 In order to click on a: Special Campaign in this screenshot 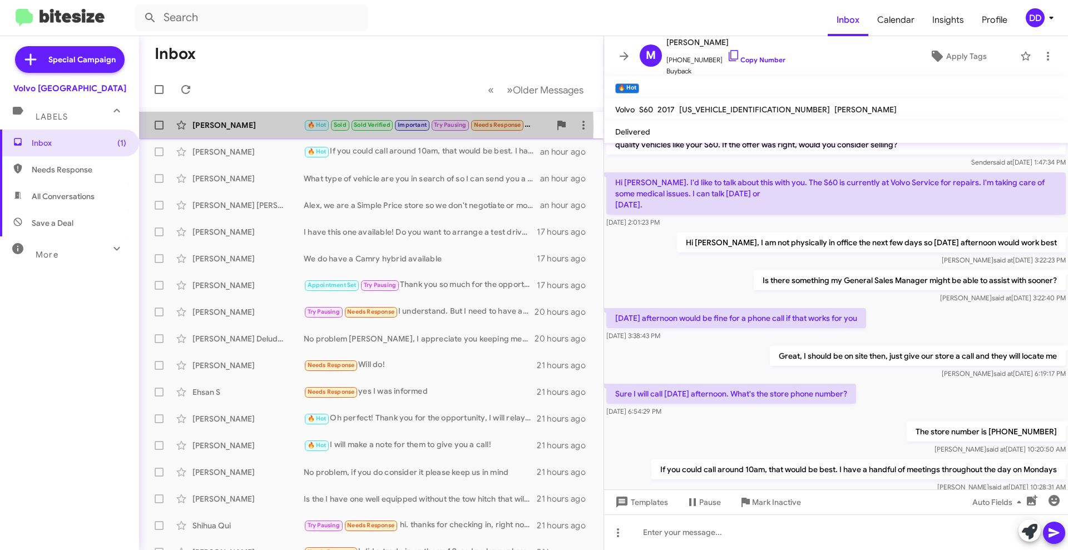, I will do `click(70, 60)`.